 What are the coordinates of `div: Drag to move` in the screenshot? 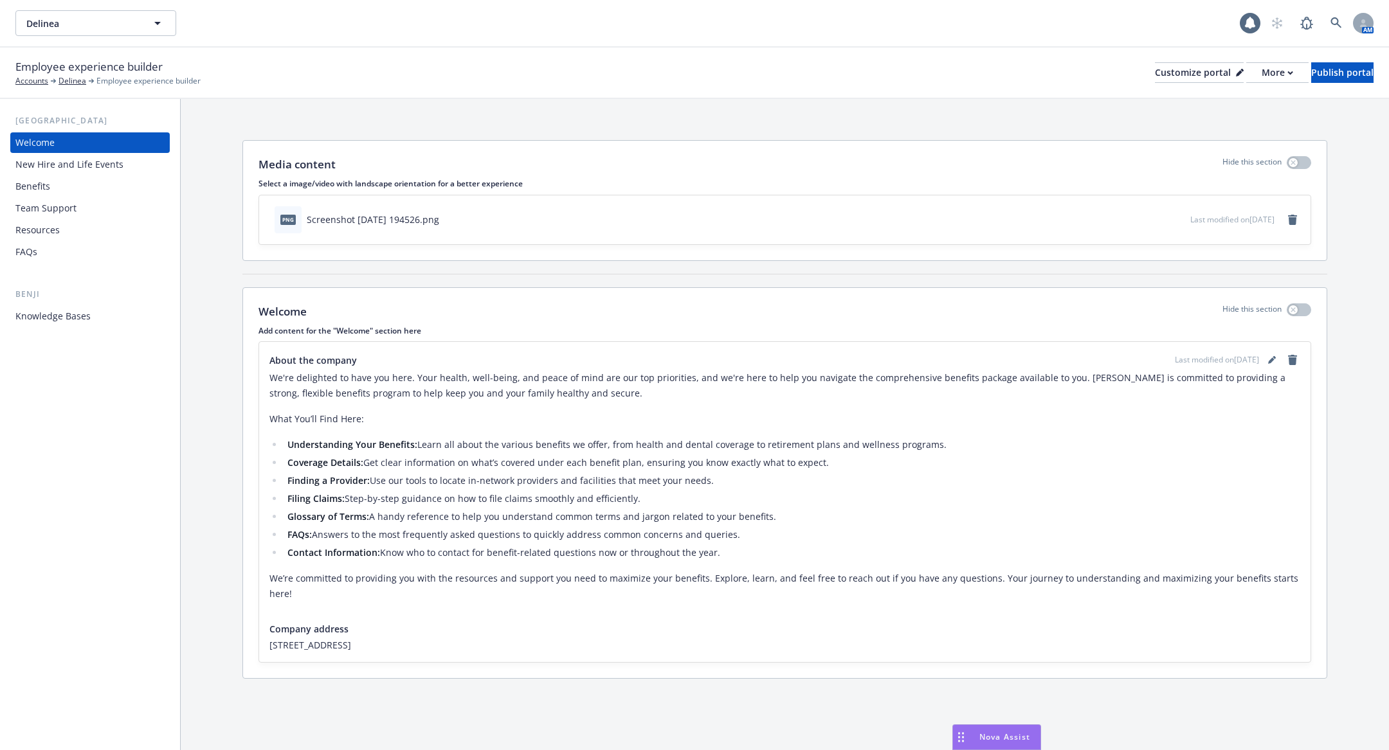 It's located at (961, 737).